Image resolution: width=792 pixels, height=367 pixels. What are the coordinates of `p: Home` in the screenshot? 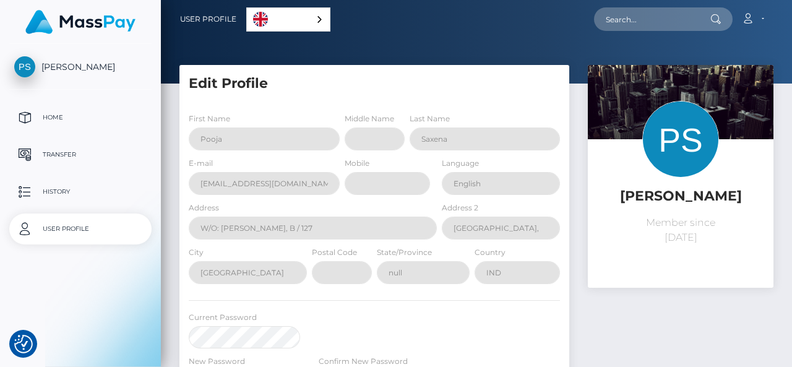 It's located at (80, 118).